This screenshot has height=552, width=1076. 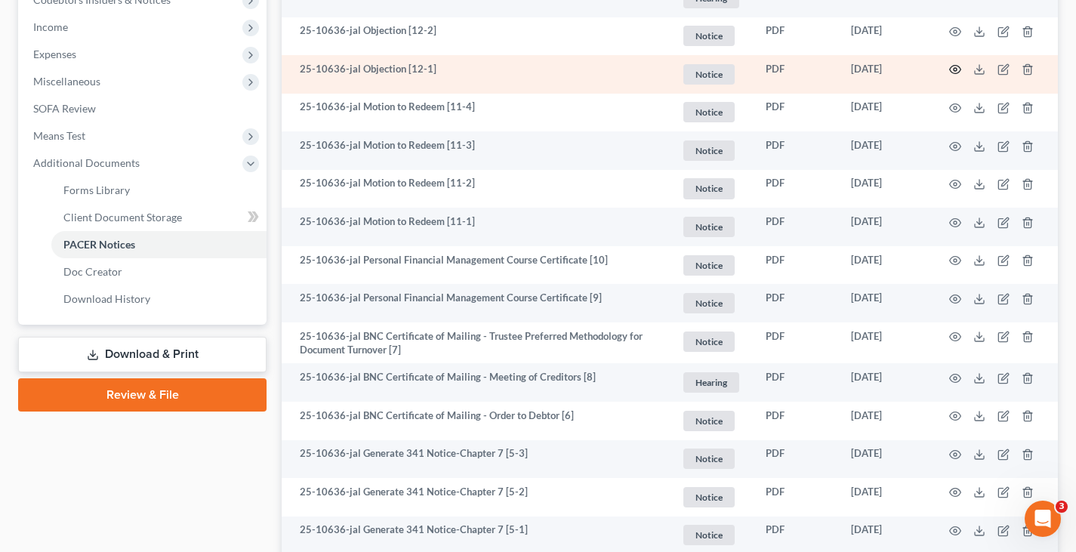 I want to click on td: 25-10636-jal Generate 341 Notice-Chapter 7 [5-3], so click(x=475, y=459).